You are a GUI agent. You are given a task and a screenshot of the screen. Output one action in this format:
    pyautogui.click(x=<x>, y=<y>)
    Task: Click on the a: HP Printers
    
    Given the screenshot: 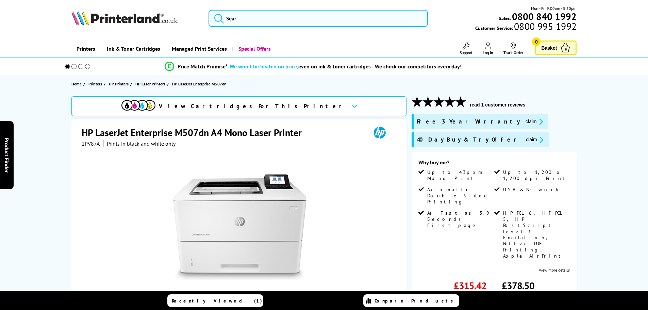 What is the action you would take?
    pyautogui.click(x=119, y=84)
    